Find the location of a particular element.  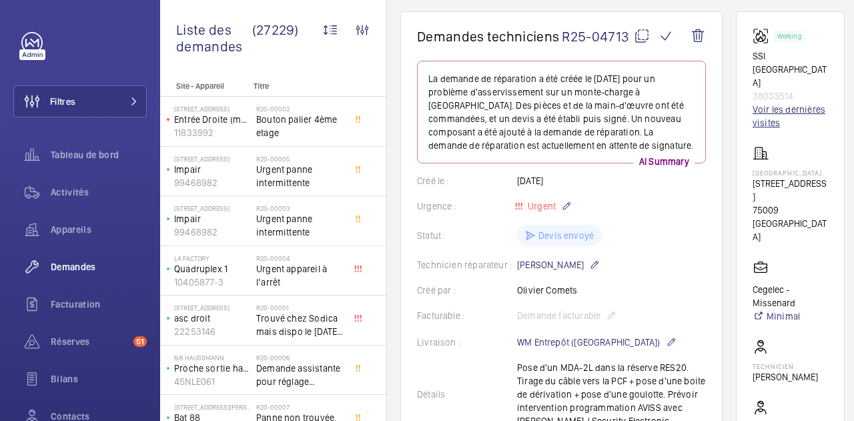

span: Demandes techniciens is located at coordinates (488, 36).